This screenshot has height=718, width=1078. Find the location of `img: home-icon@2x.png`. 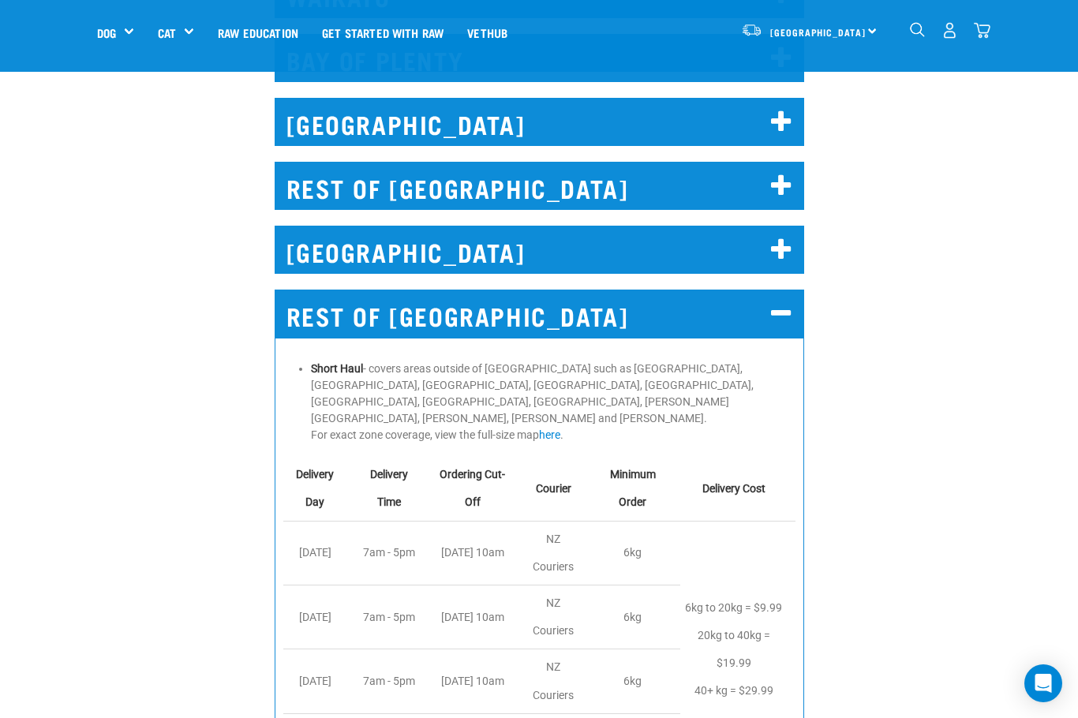

img: home-icon@2x.png is located at coordinates (982, 30).